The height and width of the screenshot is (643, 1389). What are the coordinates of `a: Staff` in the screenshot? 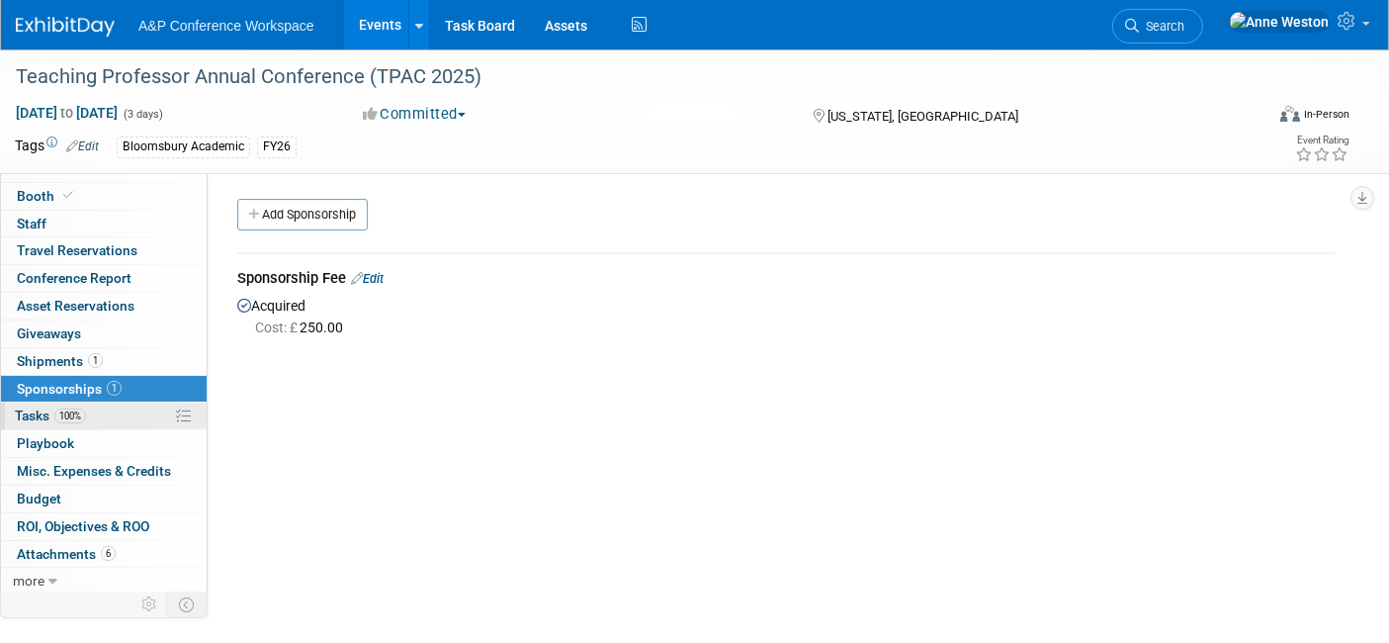 It's located at (104, 223).